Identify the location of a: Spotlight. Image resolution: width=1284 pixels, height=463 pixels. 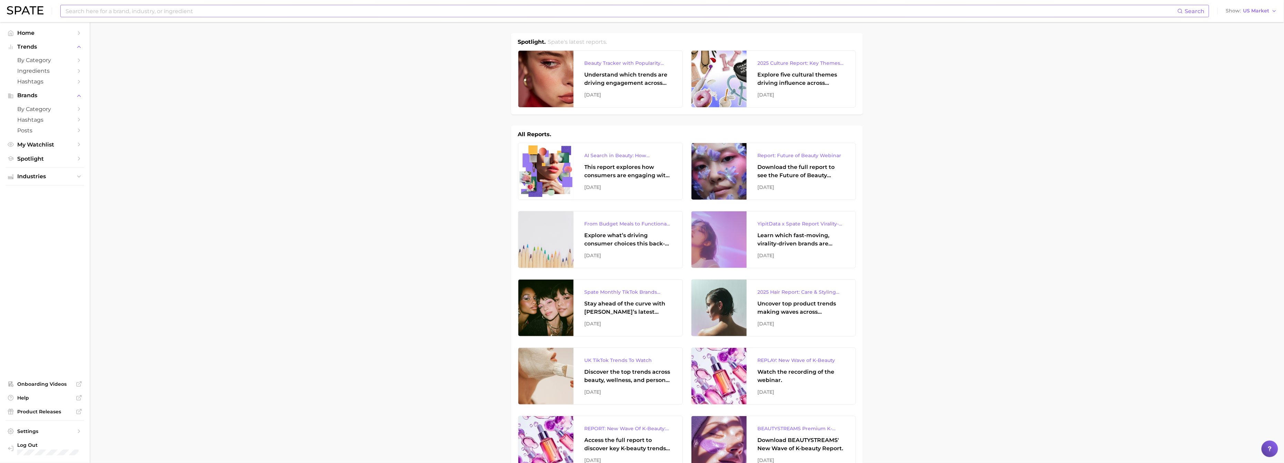
(45, 159).